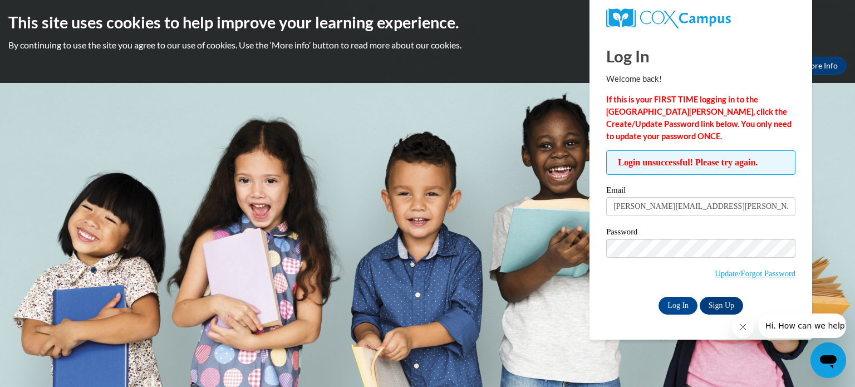 The width and height of the screenshot is (855, 387). I want to click on p: Welcome back!, so click(700, 79).